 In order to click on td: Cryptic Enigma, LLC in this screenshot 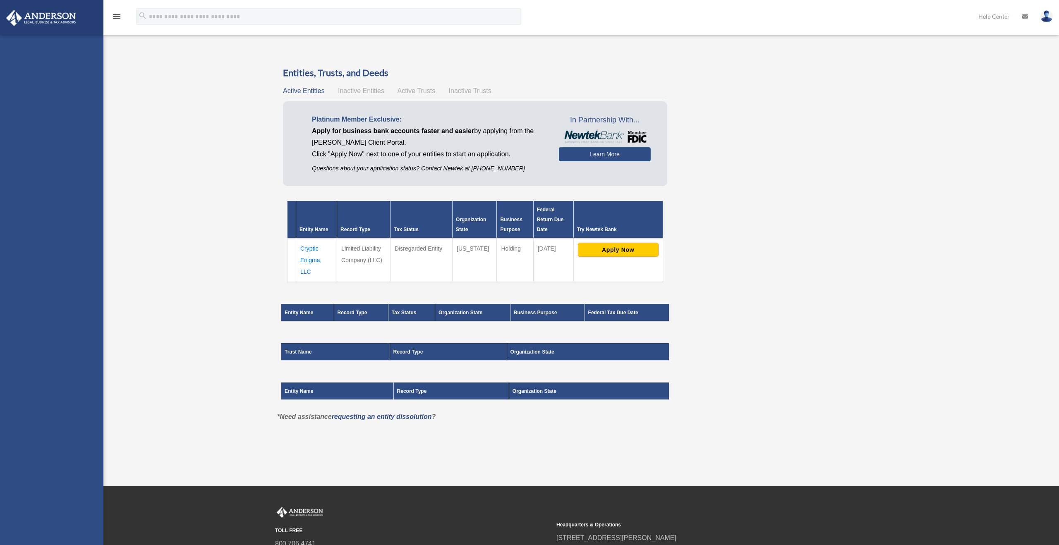, I will do `click(317, 260)`.